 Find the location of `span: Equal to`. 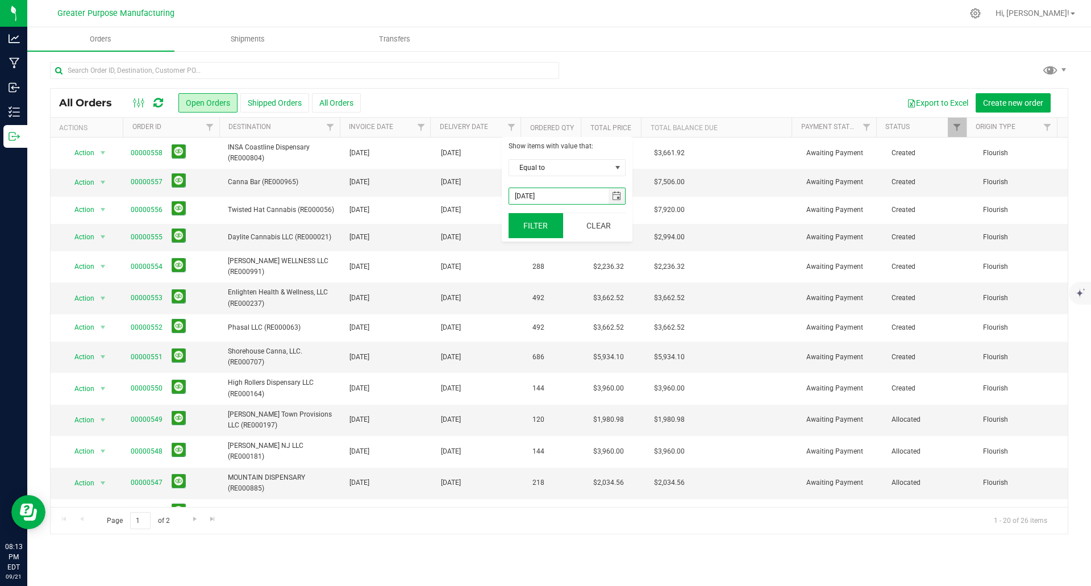

span: Equal to is located at coordinates (560, 168).